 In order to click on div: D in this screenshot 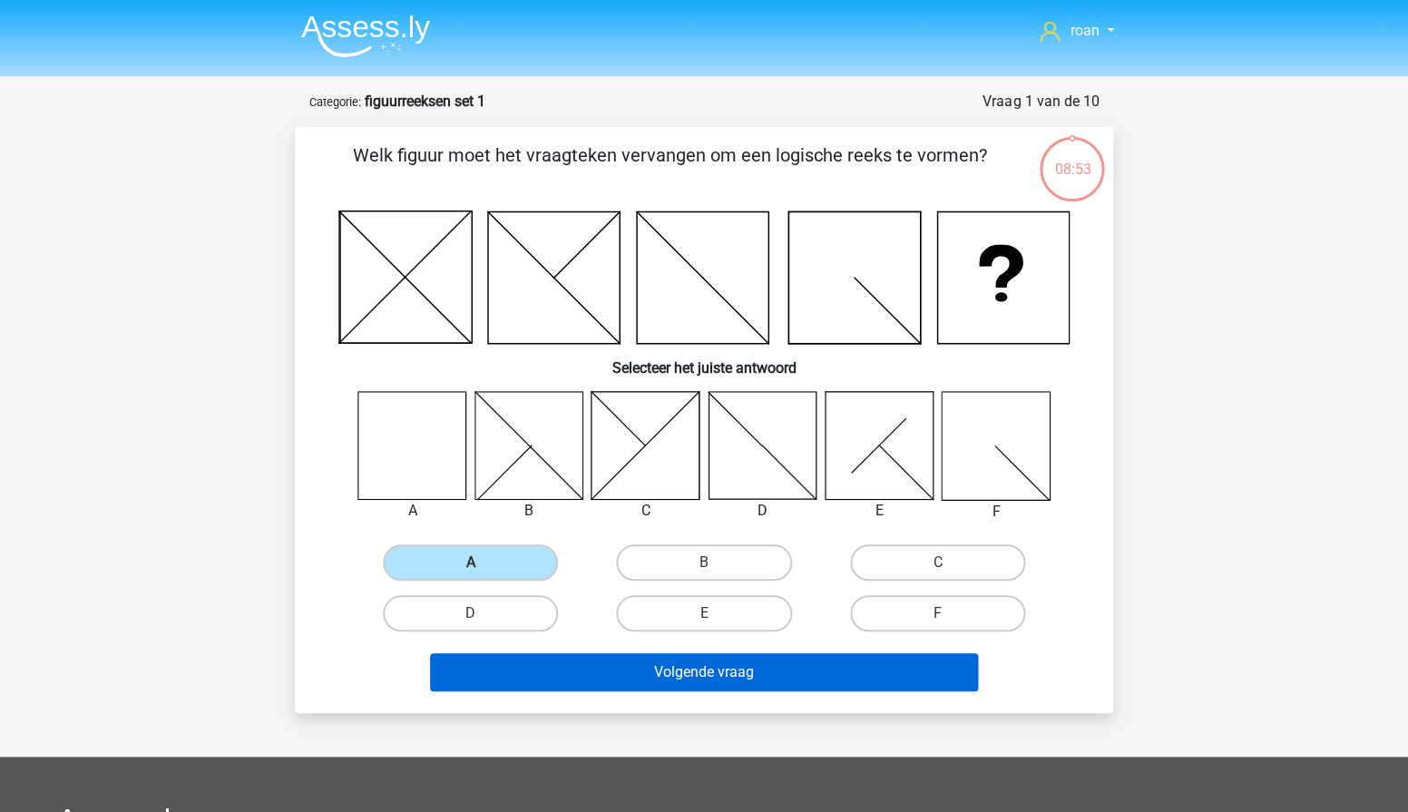, I will do `click(762, 511)`.